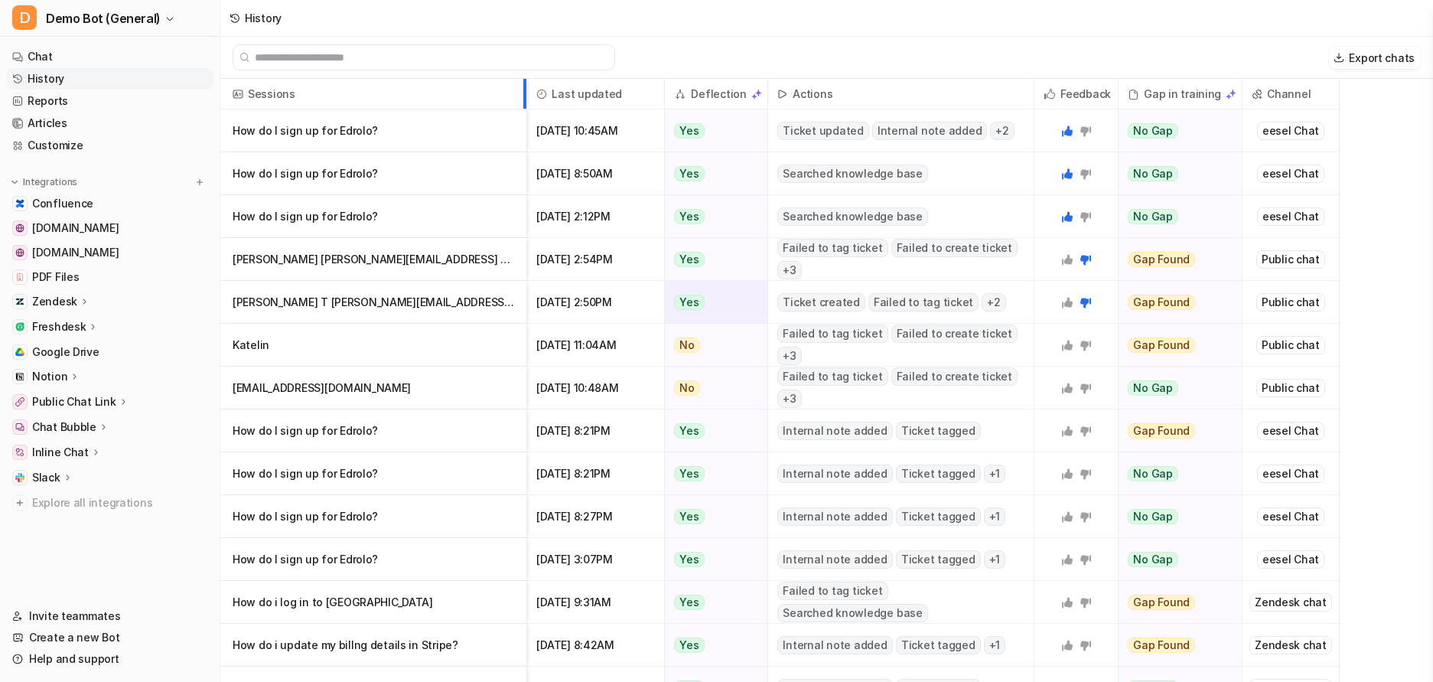 The width and height of the screenshot is (1433, 682). Describe the element at coordinates (20, 277) in the screenshot. I see `img: PDF Files` at that location.